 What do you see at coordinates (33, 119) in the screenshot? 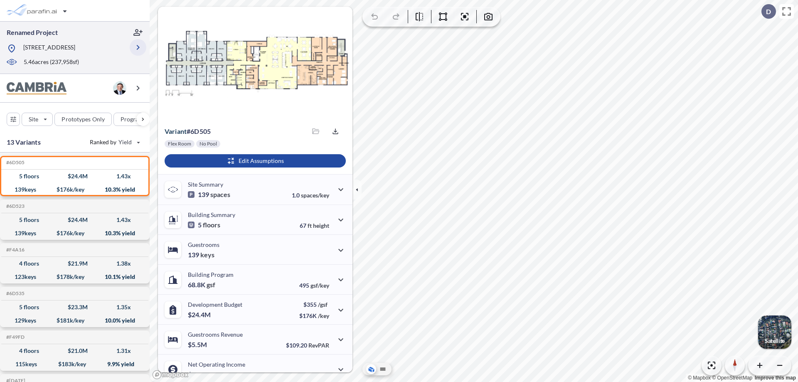
I see `p: Site` at bounding box center [33, 119].